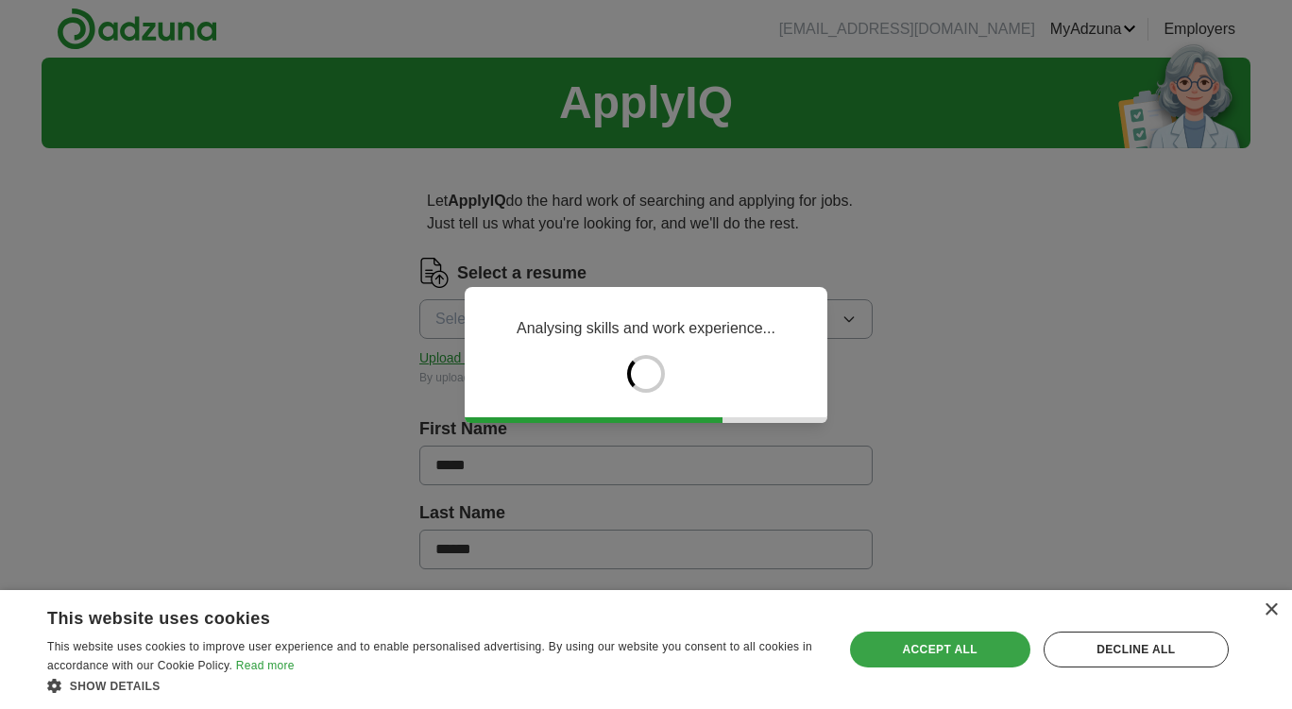 This screenshot has width=1292, height=709. I want to click on div: Decline all, so click(1136, 650).